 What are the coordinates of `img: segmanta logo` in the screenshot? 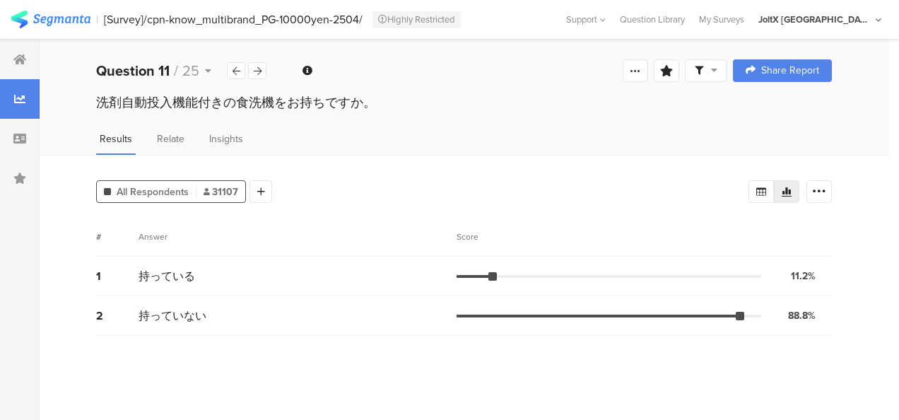 It's located at (50, 19).